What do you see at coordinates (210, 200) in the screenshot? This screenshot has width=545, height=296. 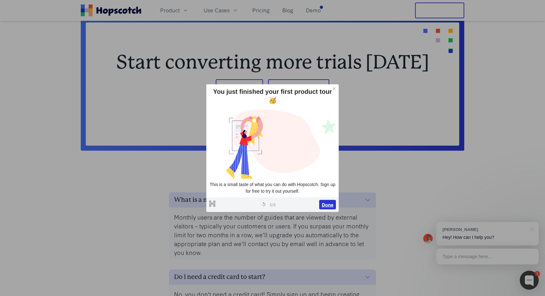 I see `h3: What is a monthly user?` at bounding box center [210, 200].